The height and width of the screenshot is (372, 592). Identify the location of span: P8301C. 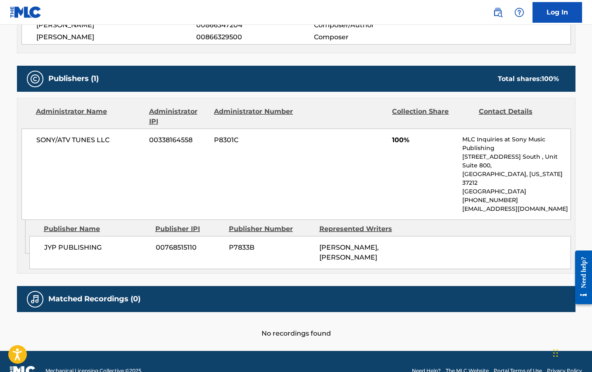
(254, 140).